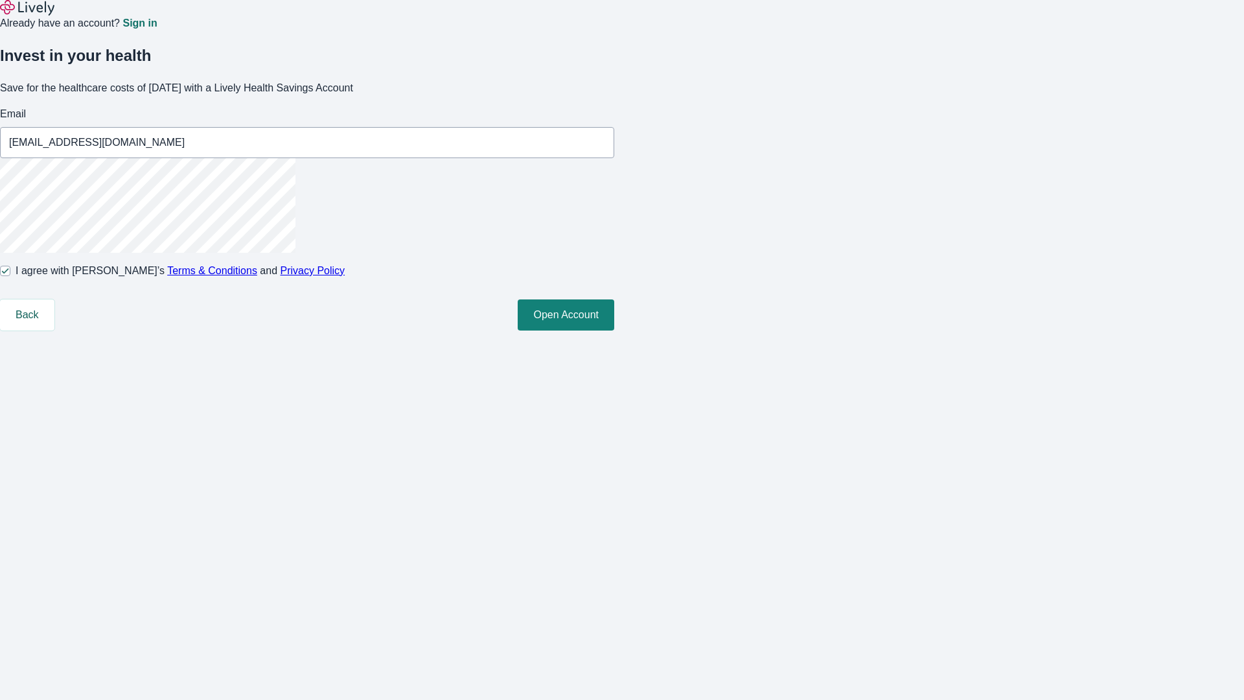 This screenshot has width=1244, height=700. I want to click on button: Open Account, so click(565, 315).